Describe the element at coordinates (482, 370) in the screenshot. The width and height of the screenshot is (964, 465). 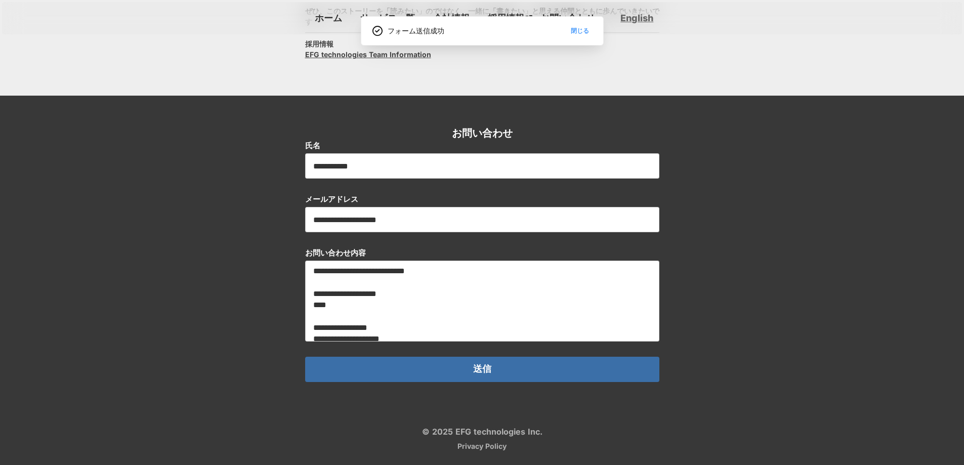
I see `button: 送信` at that location.